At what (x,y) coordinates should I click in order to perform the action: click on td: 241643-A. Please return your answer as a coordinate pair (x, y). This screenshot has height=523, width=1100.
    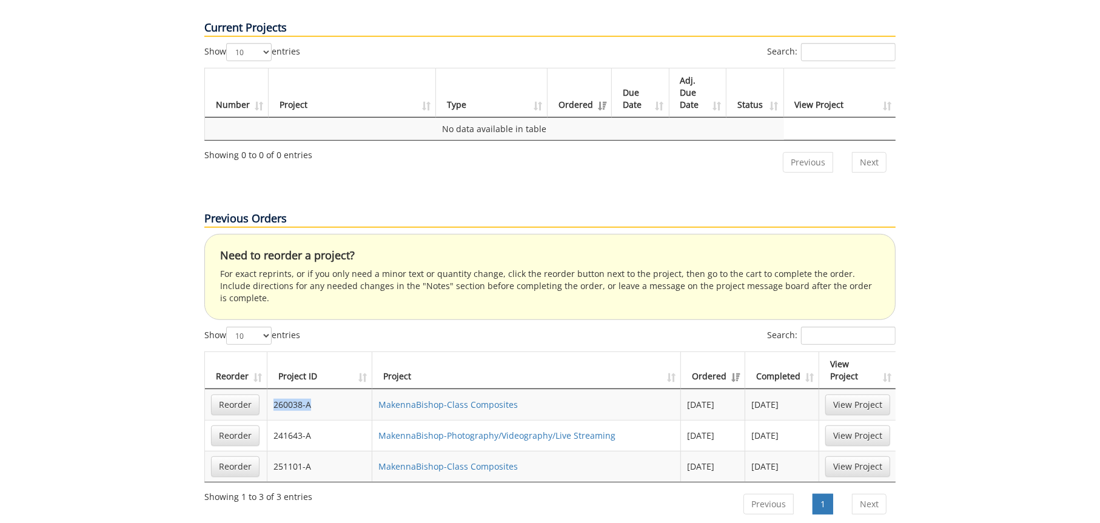
    Looking at the image, I should click on (320, 435).